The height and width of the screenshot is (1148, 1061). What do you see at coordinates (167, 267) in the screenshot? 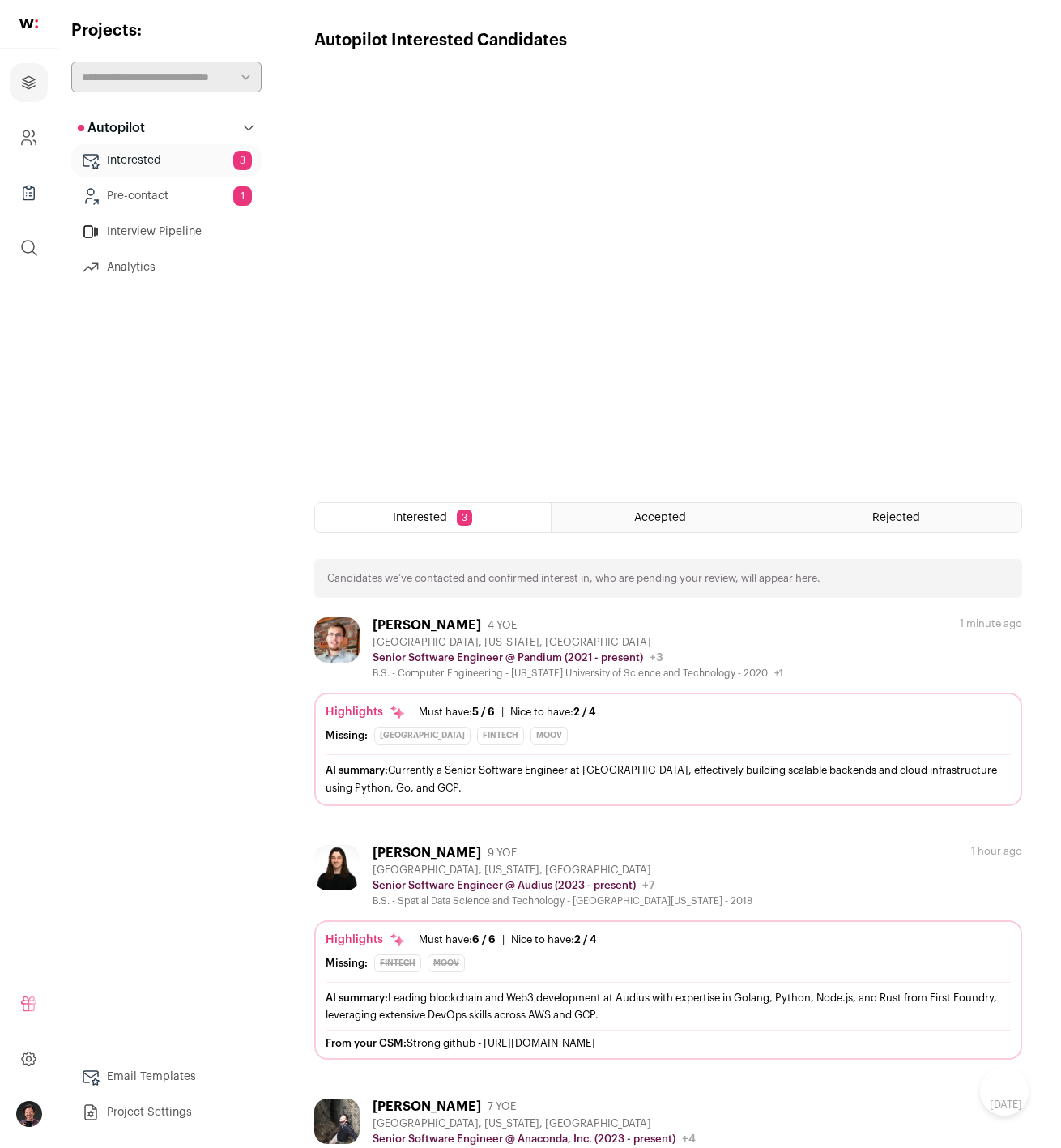
I see `a: Analytics` at bounding box center [167, 267].